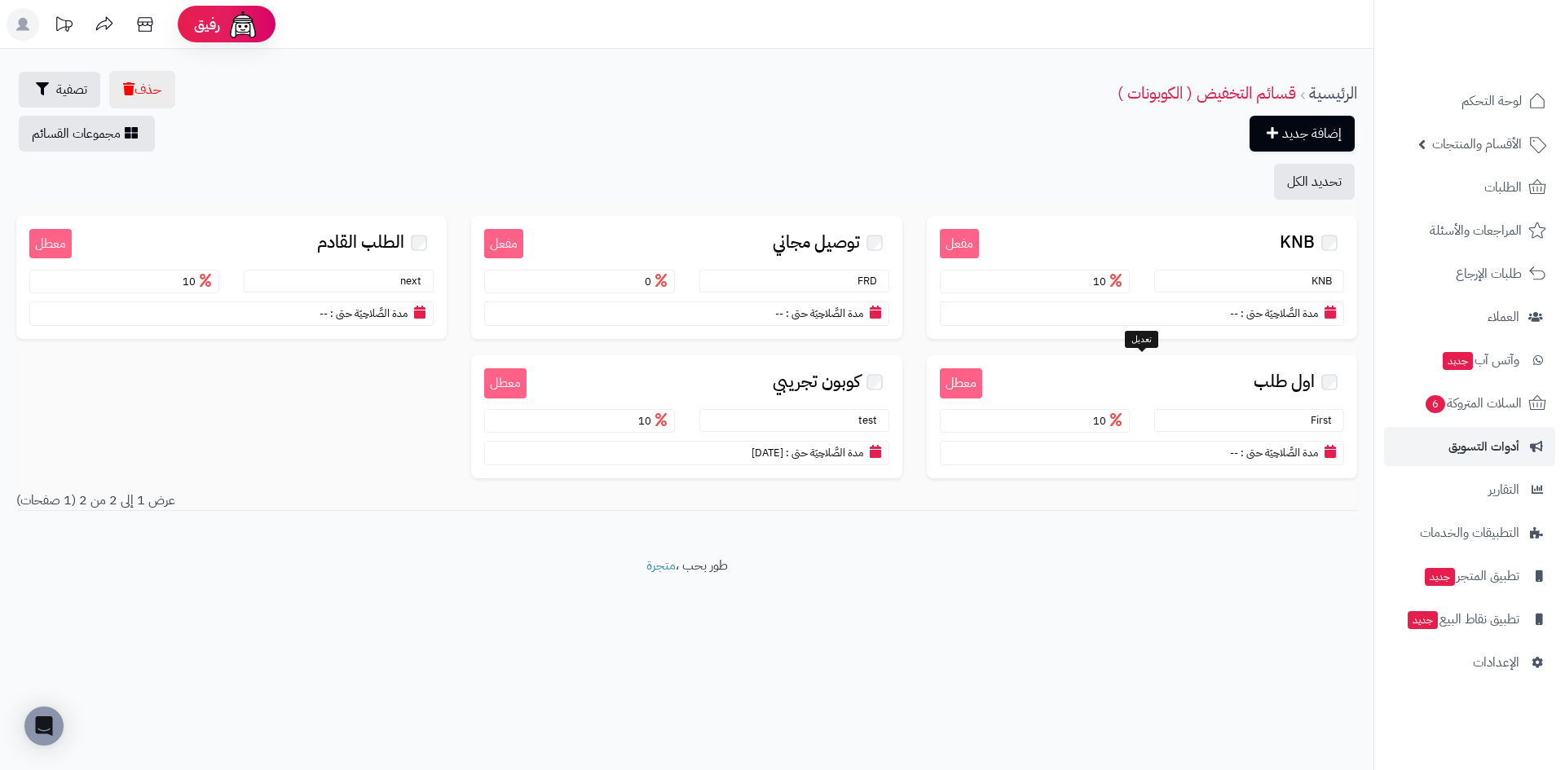  What do you see at coordinates (686, 277) in the screenshot?
I see `a: مفعل توصيل مجاني FRD 0 مدة الصَّلاحِيَة حتى : --` at bounding box center [686, 277].